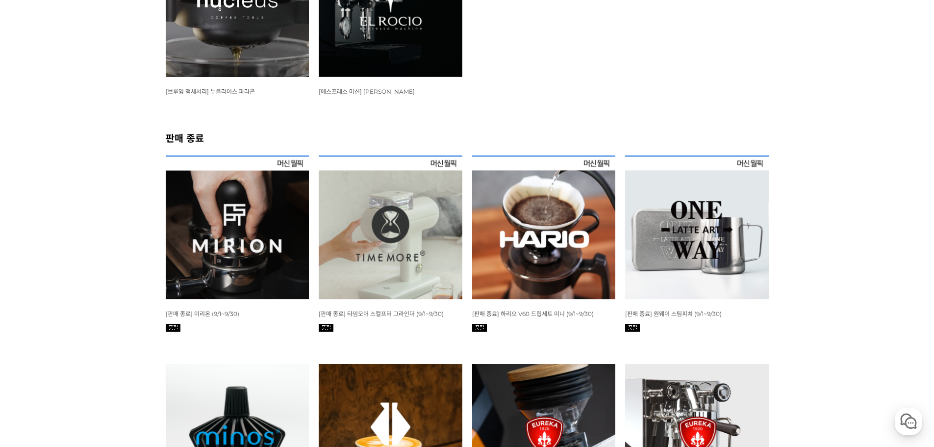  I want to click on img: 9월 머신 월픽 타임모어 스컬프터, so click(390, 227).